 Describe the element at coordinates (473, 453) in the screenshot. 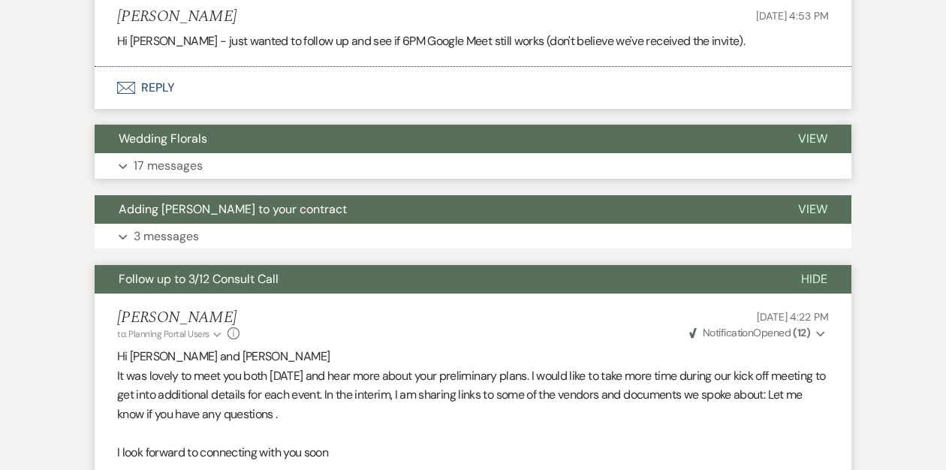

I see `p: I look forward to connecting with you soon` at that location.